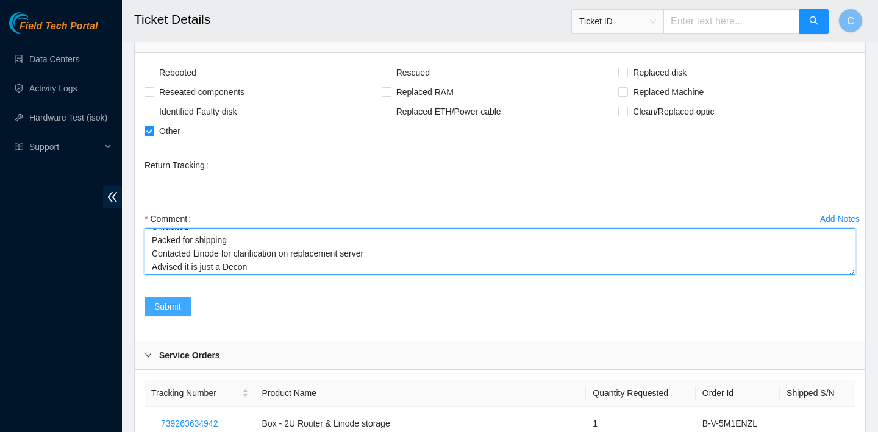 The image size is (878, 432). What do you see at coordinates (148, 355) in the screenshot?
I see `span: right` at bounding box center [148, 355].